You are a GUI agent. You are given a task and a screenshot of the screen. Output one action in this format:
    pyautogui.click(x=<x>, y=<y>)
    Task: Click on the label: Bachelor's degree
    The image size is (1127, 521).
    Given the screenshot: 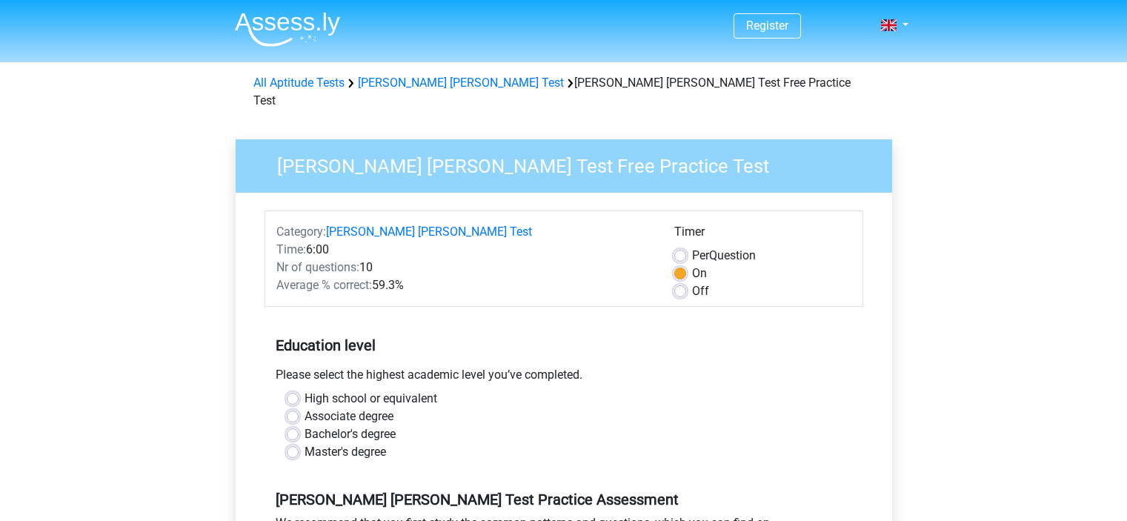 What is the action you would take?
    pyautogui.click(x=350, y=434)
    